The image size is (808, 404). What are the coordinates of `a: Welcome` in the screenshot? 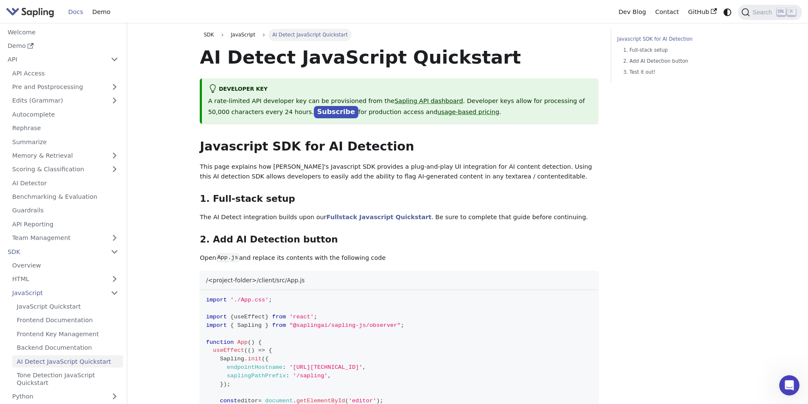 It's located at (63, 32).